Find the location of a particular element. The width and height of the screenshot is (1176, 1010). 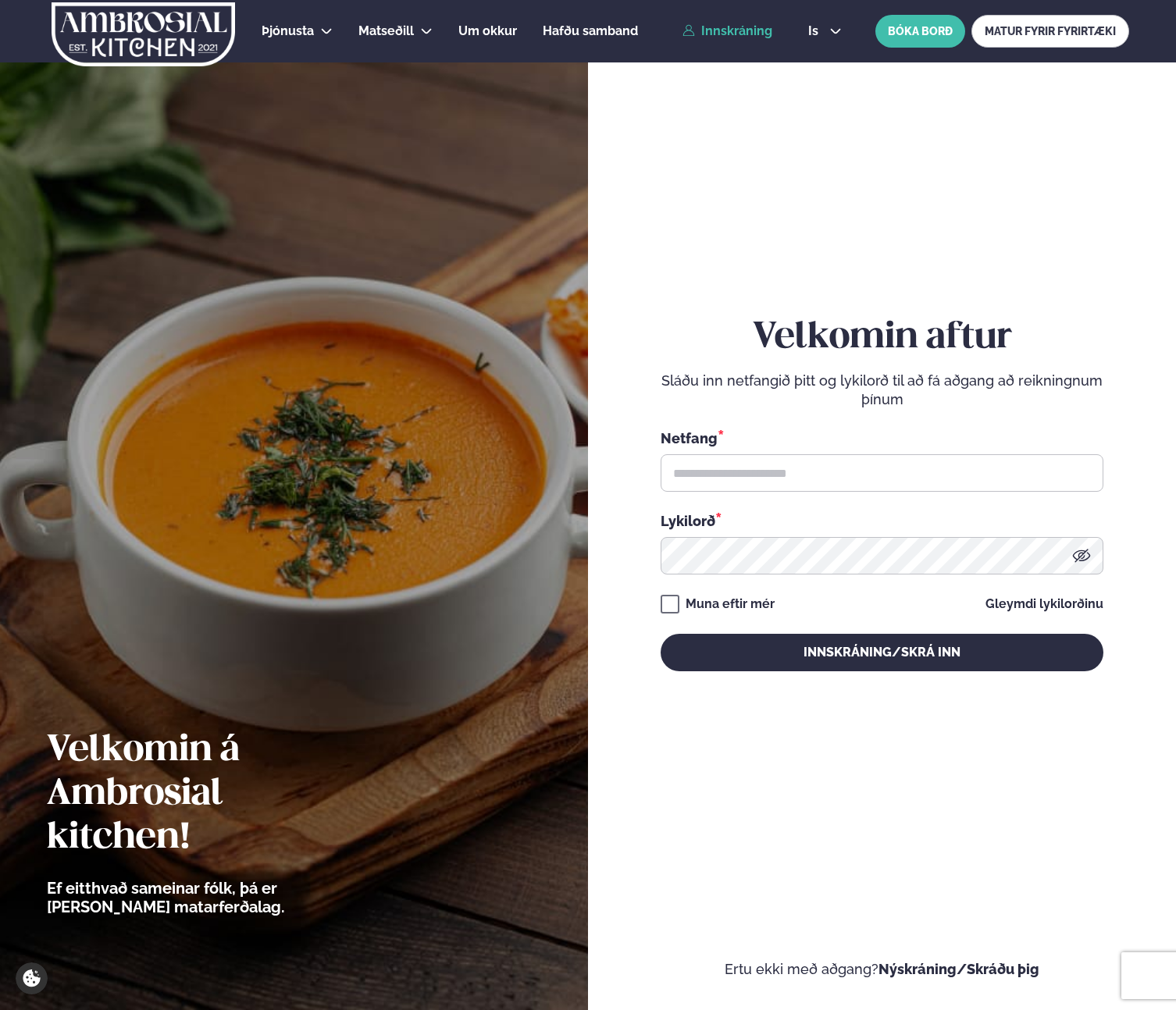

h2: Velkomin aftur is located at coordinates (882, 338).